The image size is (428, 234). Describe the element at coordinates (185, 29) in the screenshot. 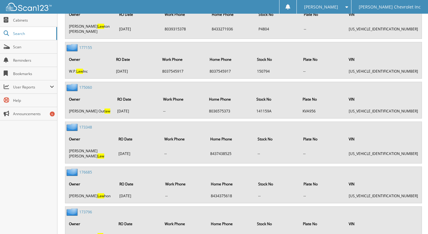

I see `td: 8039315378` at that location.